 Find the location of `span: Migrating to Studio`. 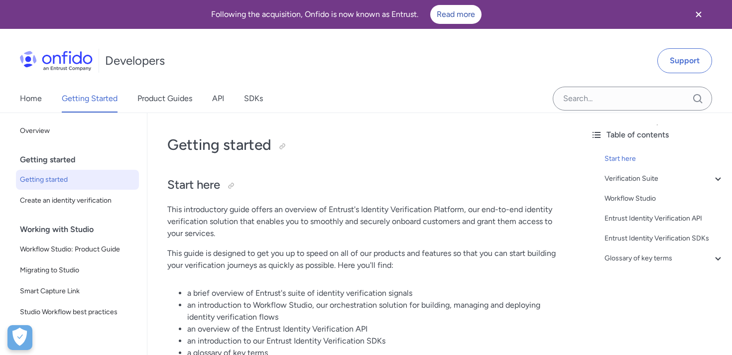

span: Migrating to Studio is located at coordinates (77, 270).